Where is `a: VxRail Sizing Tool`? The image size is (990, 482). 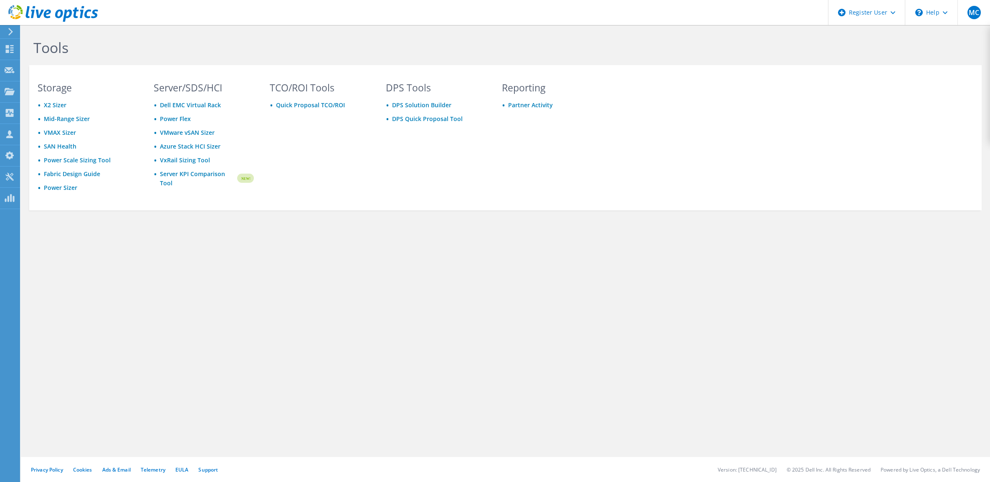
a: VxRail Sizing Tool is located at coordinates (185, 160).